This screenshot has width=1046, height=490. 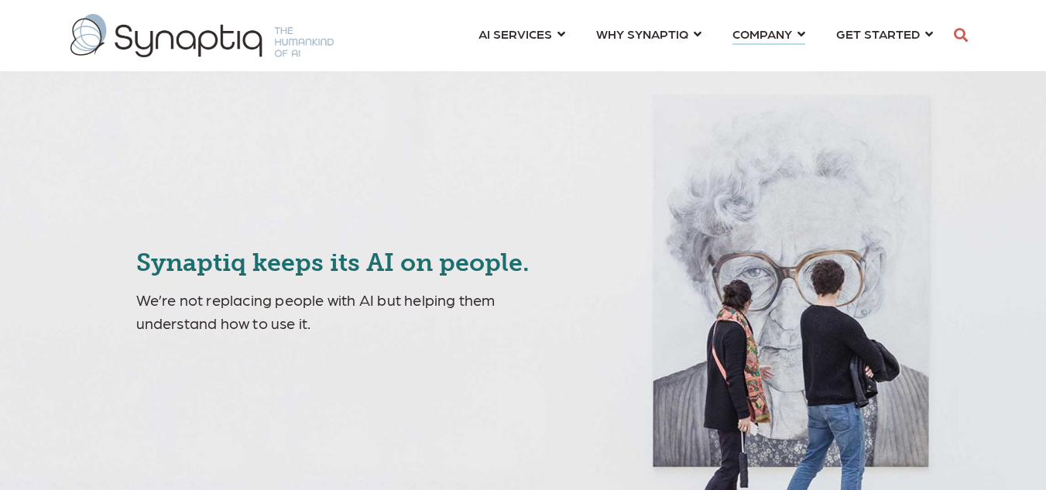 I want to click on a: synaptiq logo-1, so click(x=202, y=36).